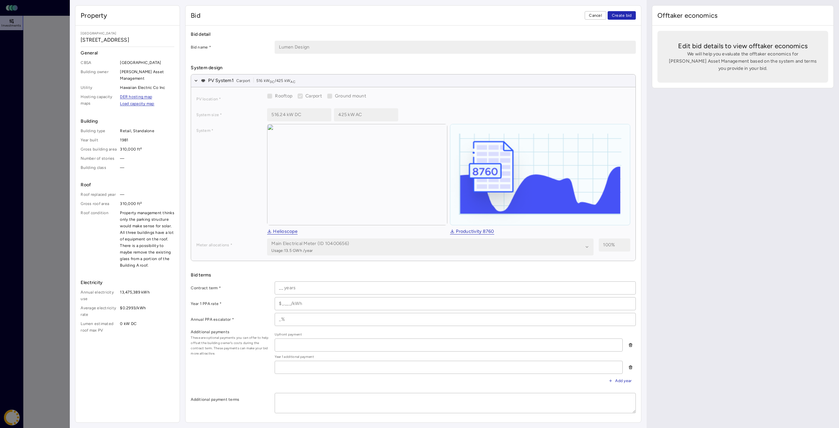 This screenshot has width=839, height=428. Describe the element at coordinates (413, 275) in the screenshot. I see `span: Bid terms` at that location.